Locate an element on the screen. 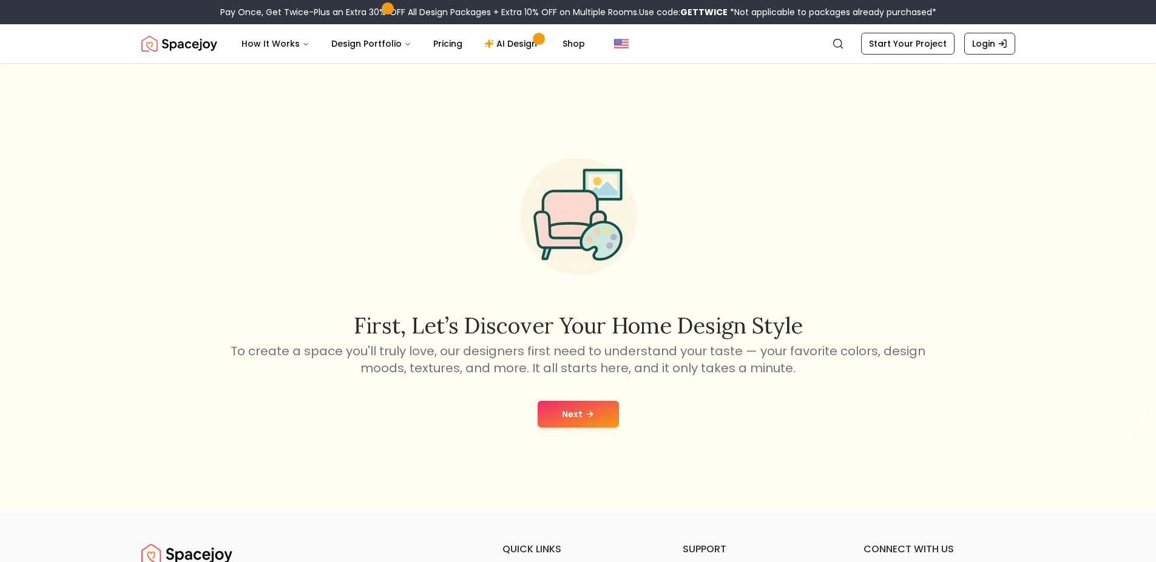 This screenshot has width=1156, height=562. img: Start Style Quiz Illustration is located at coordinates (578, 217).